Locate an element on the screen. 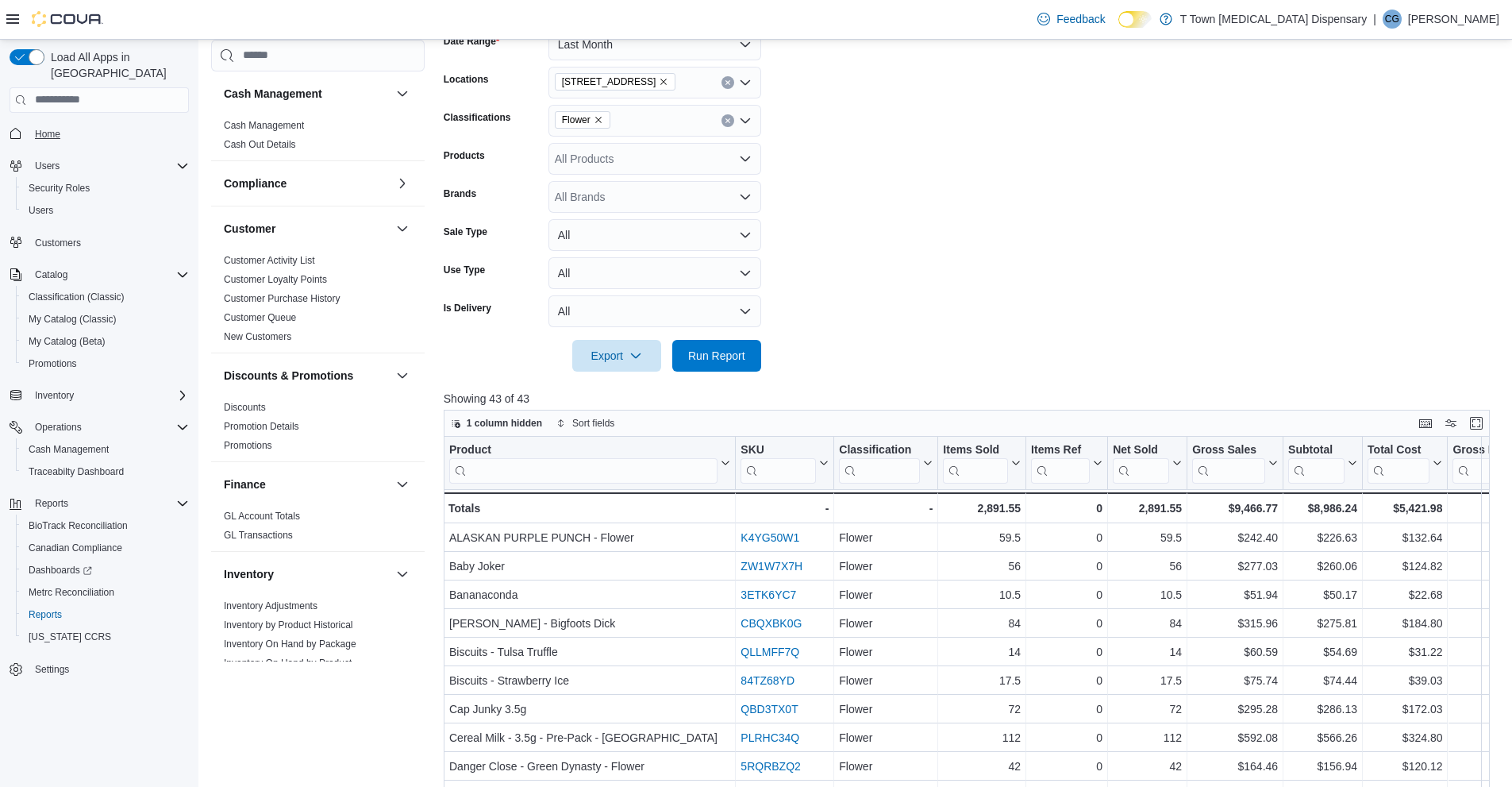  span: Customer Loyalty Points is located at coordinates (276, 280).